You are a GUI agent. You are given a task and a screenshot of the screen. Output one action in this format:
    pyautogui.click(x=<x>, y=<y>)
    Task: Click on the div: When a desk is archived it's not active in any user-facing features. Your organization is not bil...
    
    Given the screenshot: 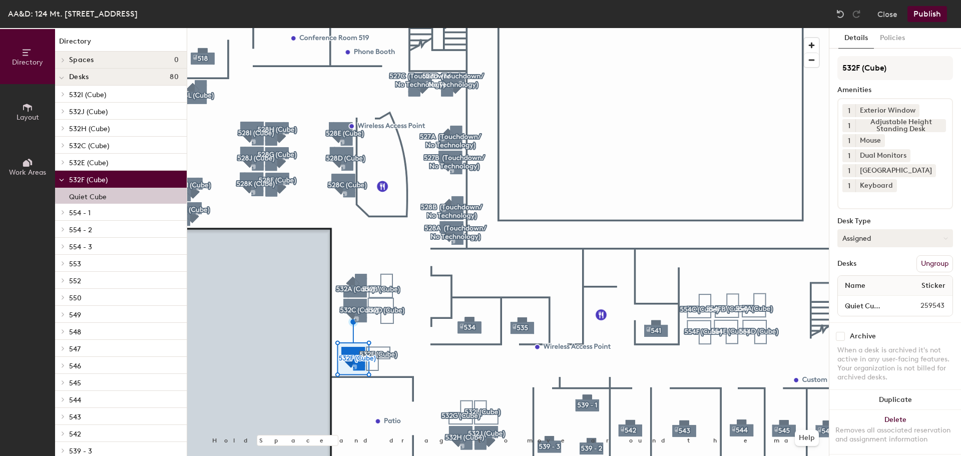 What is the action you would take?
    pyautogui.click(x=895, y=364)
    